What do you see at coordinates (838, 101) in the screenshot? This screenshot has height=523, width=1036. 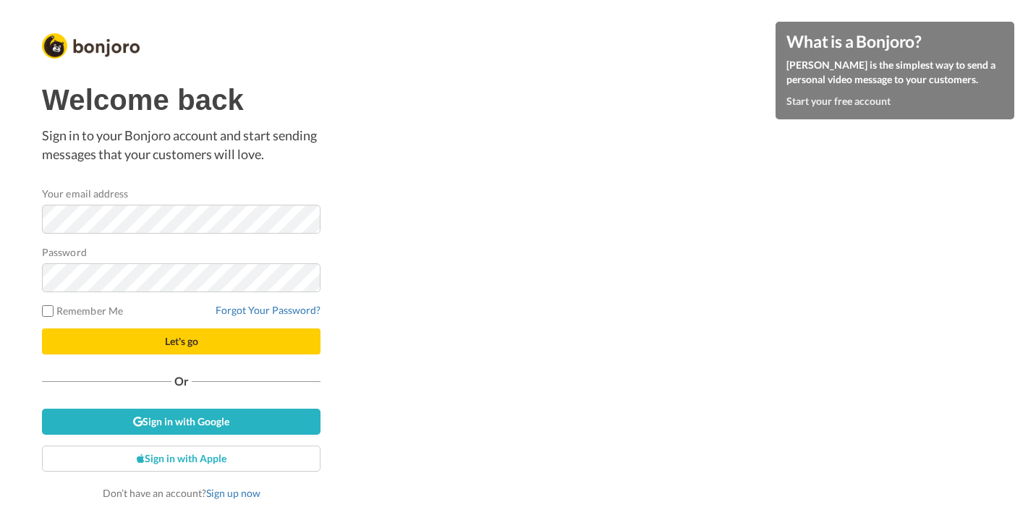 I see `a: Start your free account` at bounding box center [838, 101].